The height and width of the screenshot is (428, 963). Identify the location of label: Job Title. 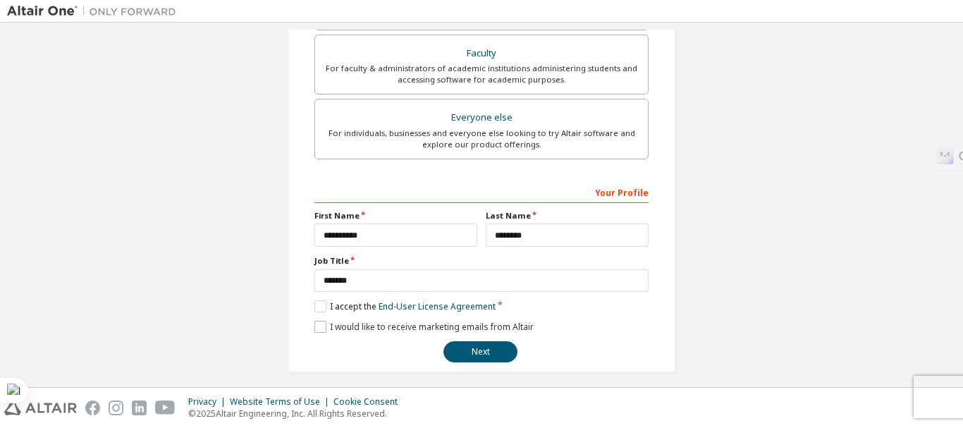
(482, 261).